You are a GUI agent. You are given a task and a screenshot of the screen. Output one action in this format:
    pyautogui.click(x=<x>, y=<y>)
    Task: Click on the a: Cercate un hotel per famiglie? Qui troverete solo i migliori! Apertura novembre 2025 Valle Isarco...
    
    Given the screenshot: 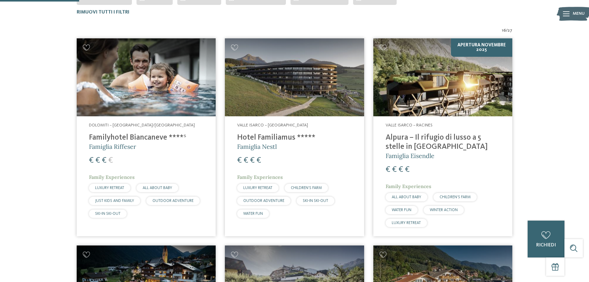 What is the action you would take?
    pyautogui.click(x=442, y=137)
    